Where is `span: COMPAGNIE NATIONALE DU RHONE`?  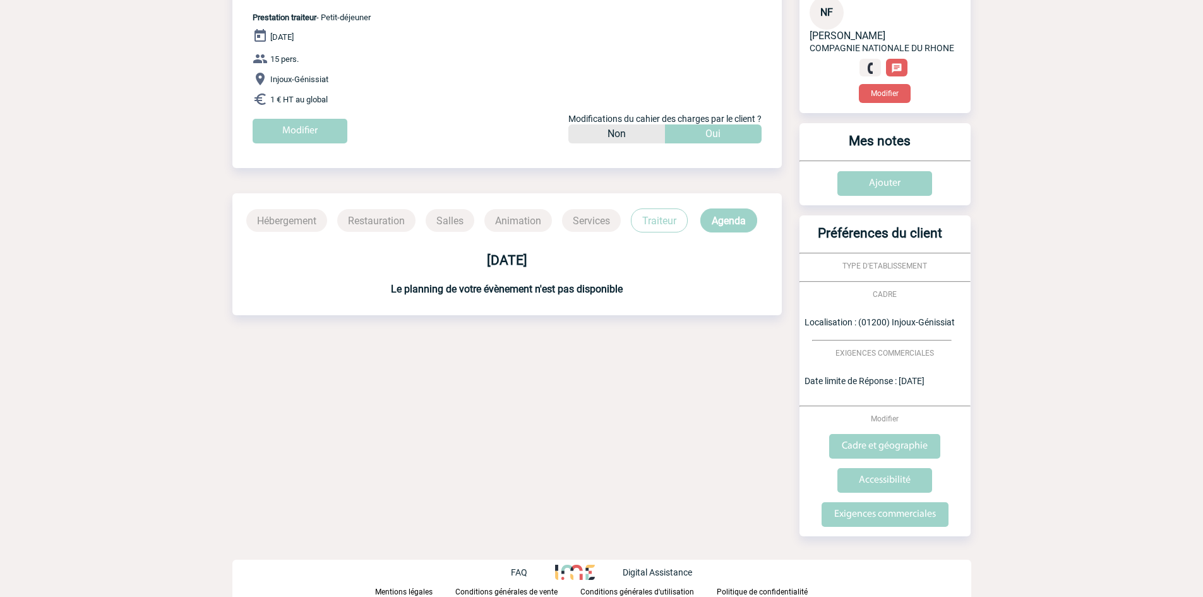 span: COMPAGNIE NATIONALE DU RHONE is located at coordinates (882, 48).